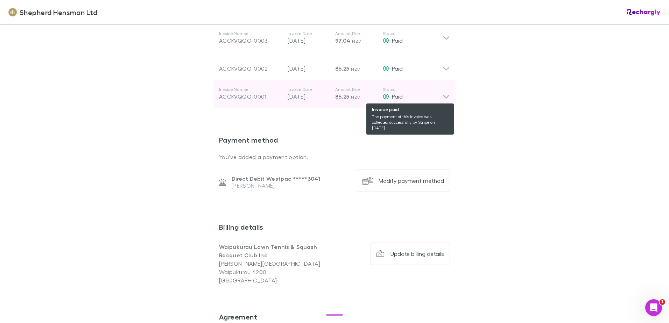 This screenshot has width=669, height=323. I want to click on button: Modify payment method, so click(403, 181).